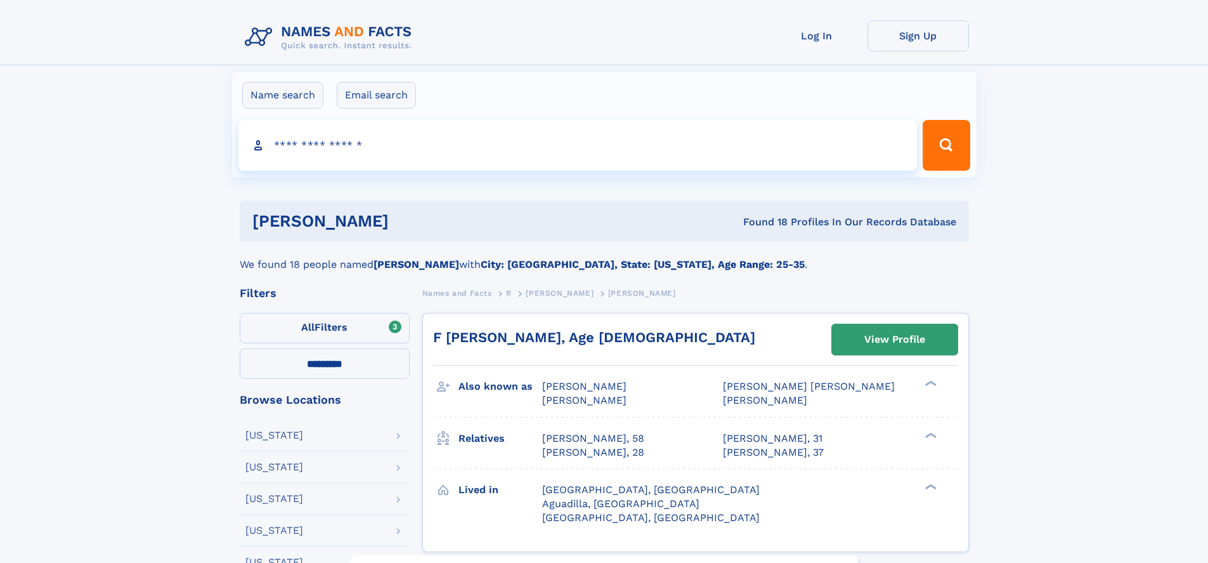 The image size is (1208, 563). Describe the element at coordinates (946, 145) in the screenshot. I see `button: Search Button` at that location.